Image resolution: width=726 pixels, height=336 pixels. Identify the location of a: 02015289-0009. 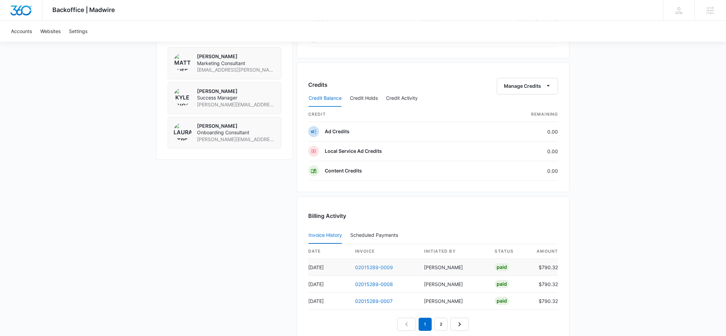
(374, 267).